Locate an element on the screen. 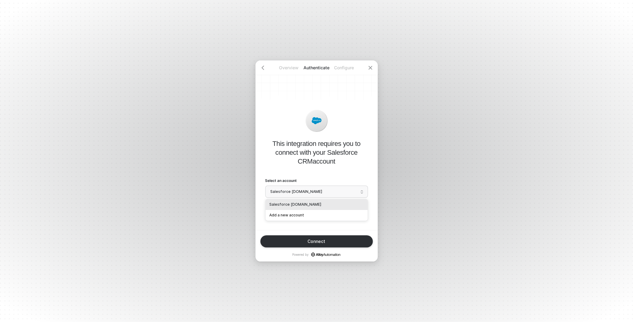  span: icon-close is located at coordinates (370, 68).